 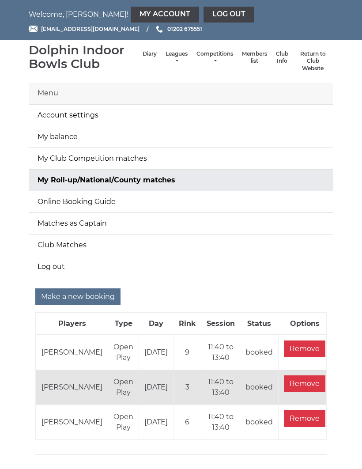 What do you see at coordinates (177, 57) in the screenshot?
I see `a: Leagues` at bounding box center [177, 57].